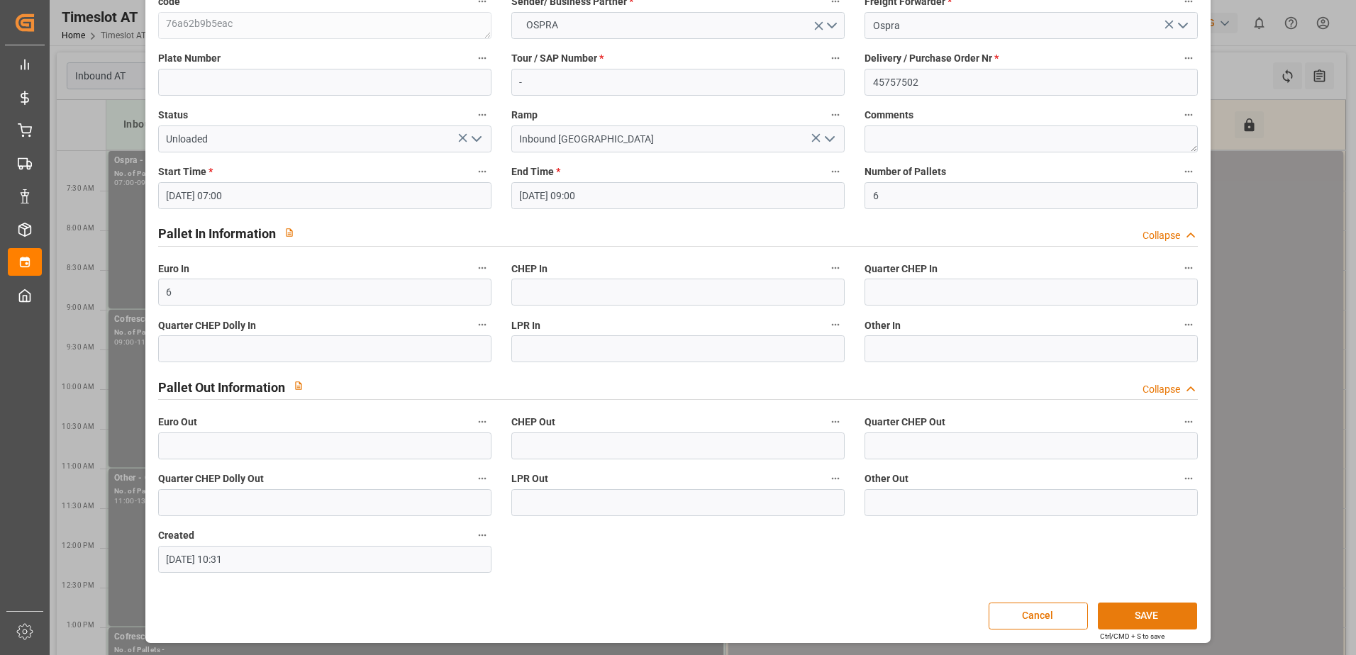  I want to click on span: Quarter CHEP Out, so click(905, 422).